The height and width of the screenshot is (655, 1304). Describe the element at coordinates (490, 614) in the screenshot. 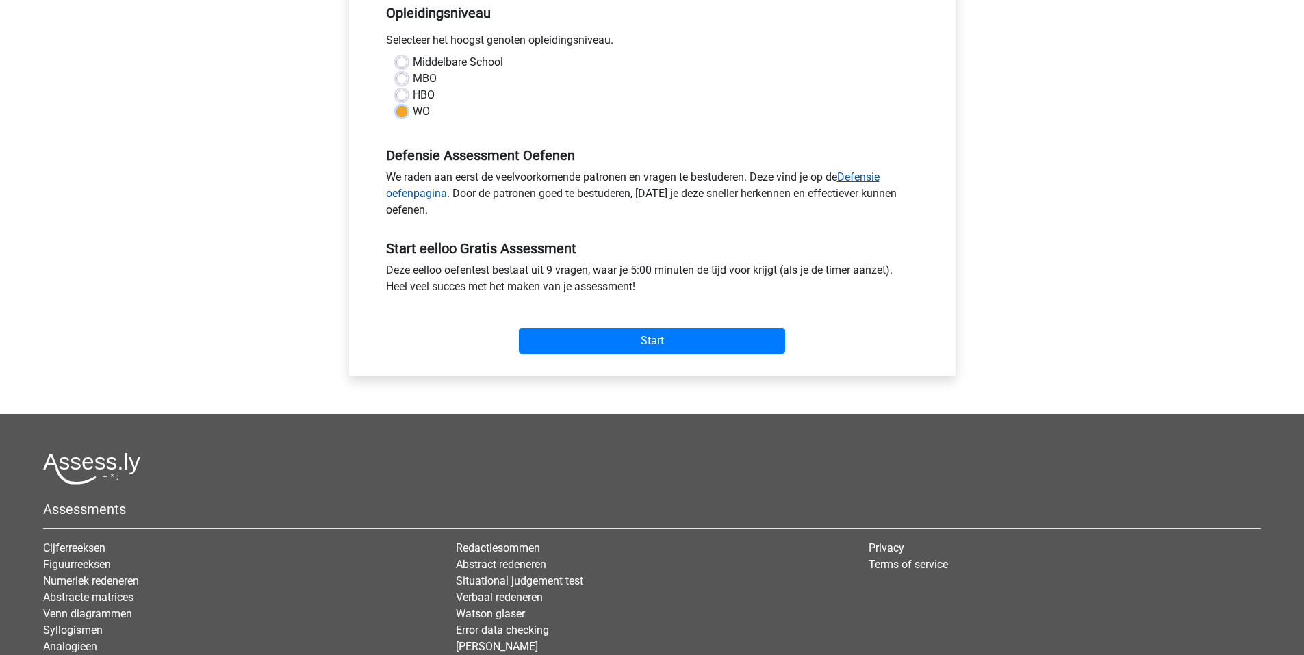

I see `a: Watson glaser` at that location.